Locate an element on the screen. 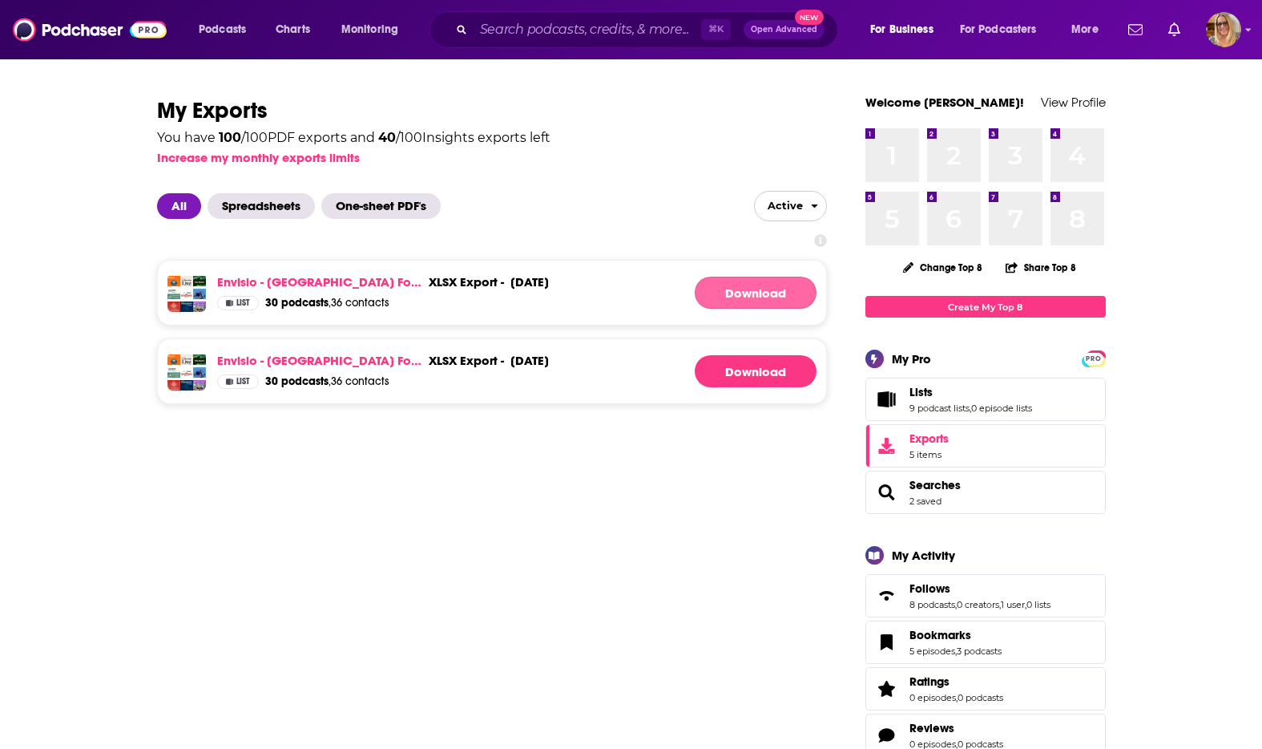 The image size is (1262, 749). input: Search podcasts, credits, & more... is located at coordinates (587, 30).